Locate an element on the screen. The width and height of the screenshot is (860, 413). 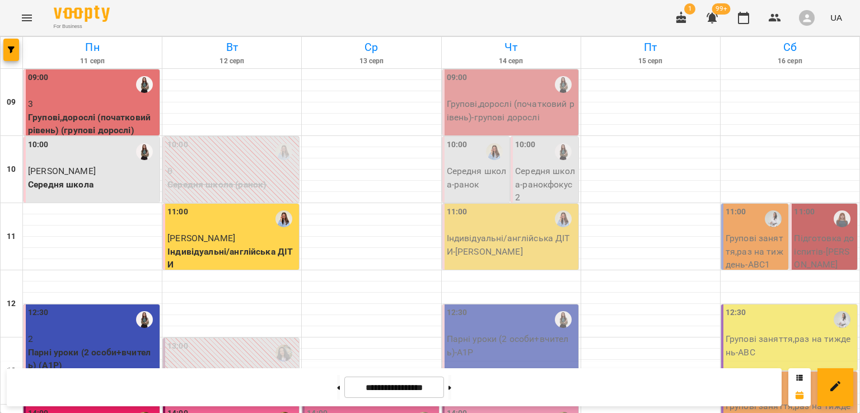
img: Voopty Logo is located at coordinates (82, 13).